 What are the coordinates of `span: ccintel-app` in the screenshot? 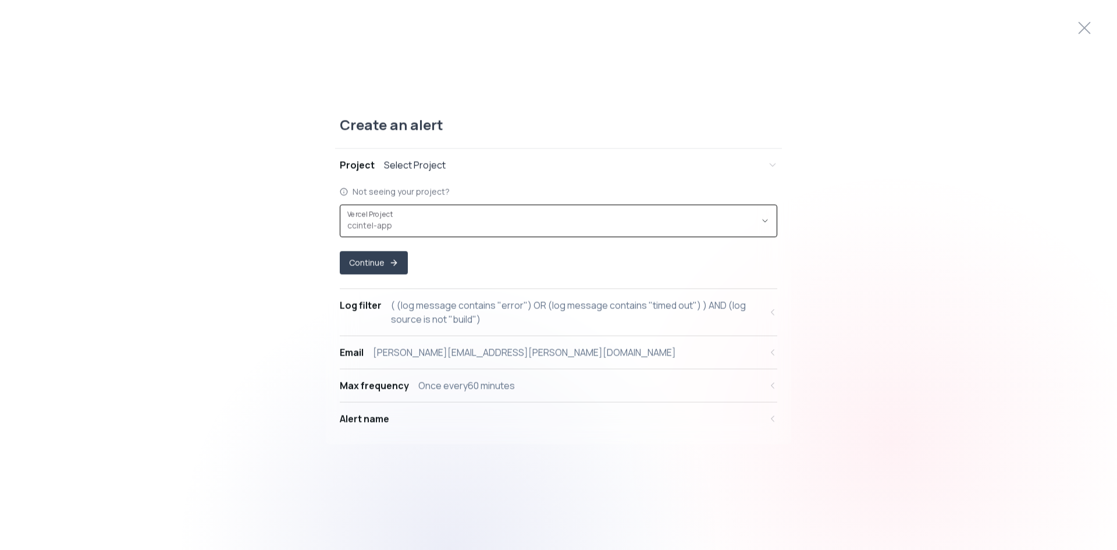 It's located at (551, 225).